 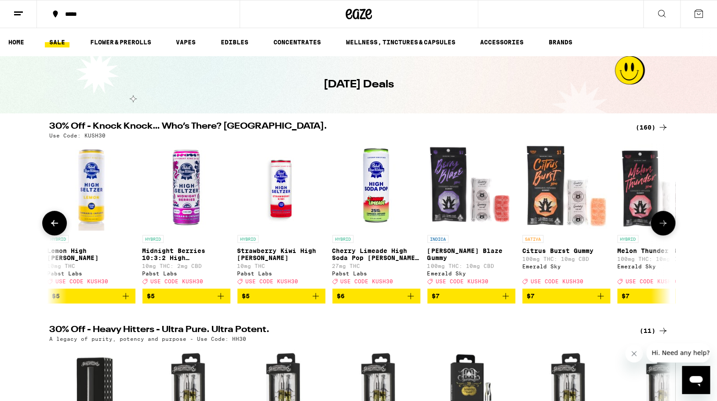 What do you see at coordinates (91, 187) in the screenshot?
I see `img: Pabst Labs - Lemon High Seltzer` at bounding box center [91, 187].